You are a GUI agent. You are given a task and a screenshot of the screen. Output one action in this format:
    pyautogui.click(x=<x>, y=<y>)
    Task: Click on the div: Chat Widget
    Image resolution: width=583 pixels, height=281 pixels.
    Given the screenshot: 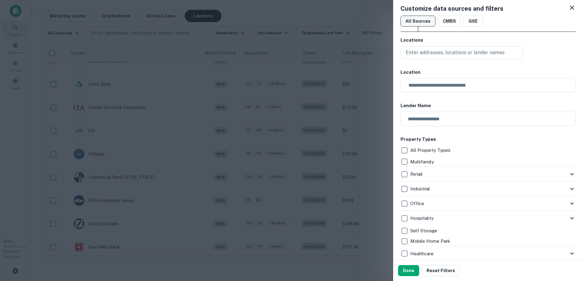 What is the action you would take?
    pyautogui.click(x=567, y=247)
    